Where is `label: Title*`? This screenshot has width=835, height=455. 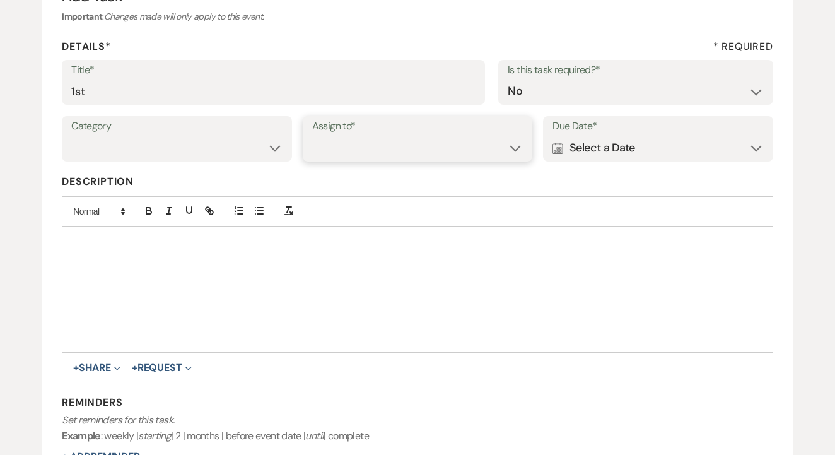 label: Title* is located at coordinates (273, 70).